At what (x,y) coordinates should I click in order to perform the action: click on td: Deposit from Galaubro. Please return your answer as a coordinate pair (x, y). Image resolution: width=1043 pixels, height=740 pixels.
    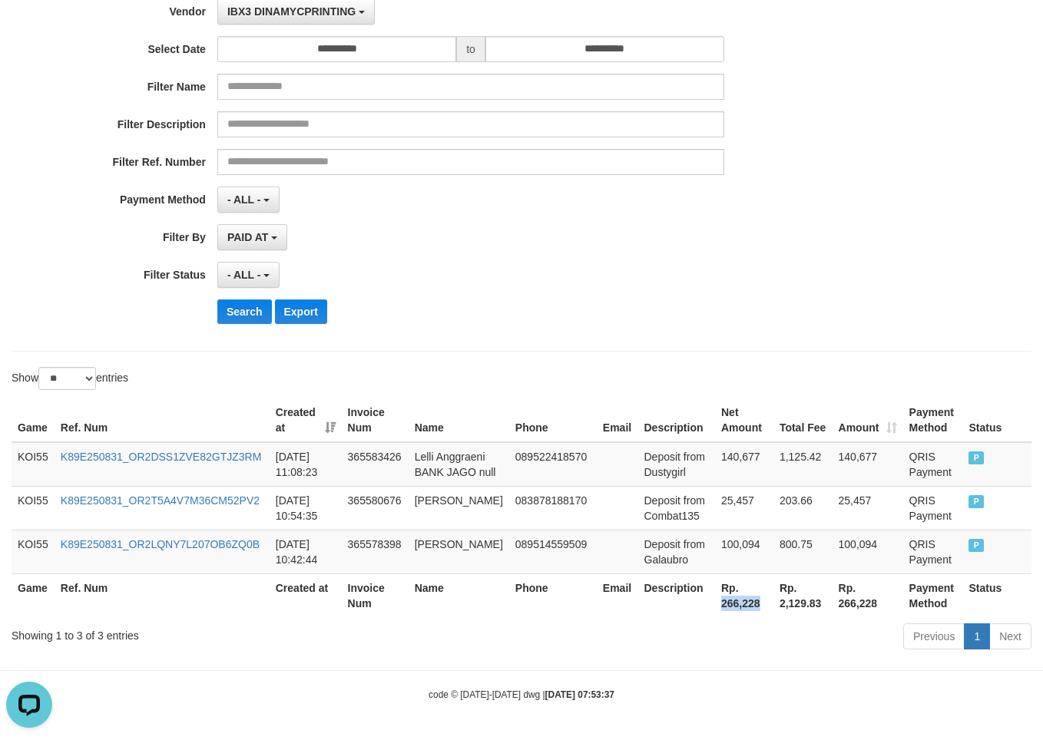
    Looking at the image, I should click on (677, 552).